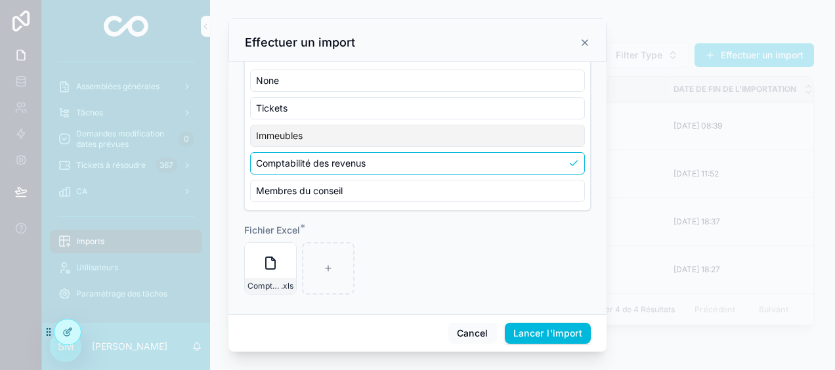 The image size is (835, 370). Describe the element at coordinates (264, 286) in the screenshot. I see `span: Comptabilite_20251008_095157` at that location.